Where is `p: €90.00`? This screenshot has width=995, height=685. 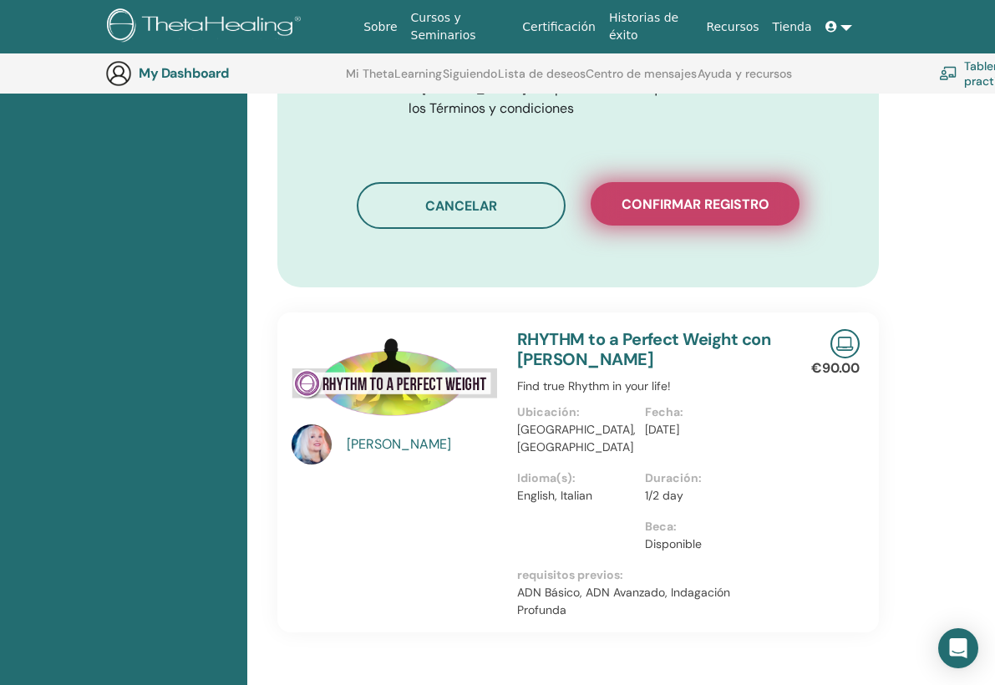
p: €90.00 is located at coordinates (836, 369).